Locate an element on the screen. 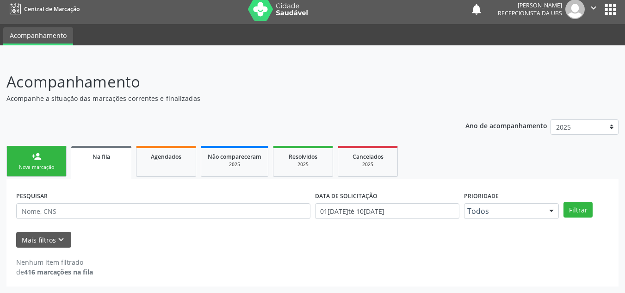  span: Não compareceram is located at coordinates (235, 156).